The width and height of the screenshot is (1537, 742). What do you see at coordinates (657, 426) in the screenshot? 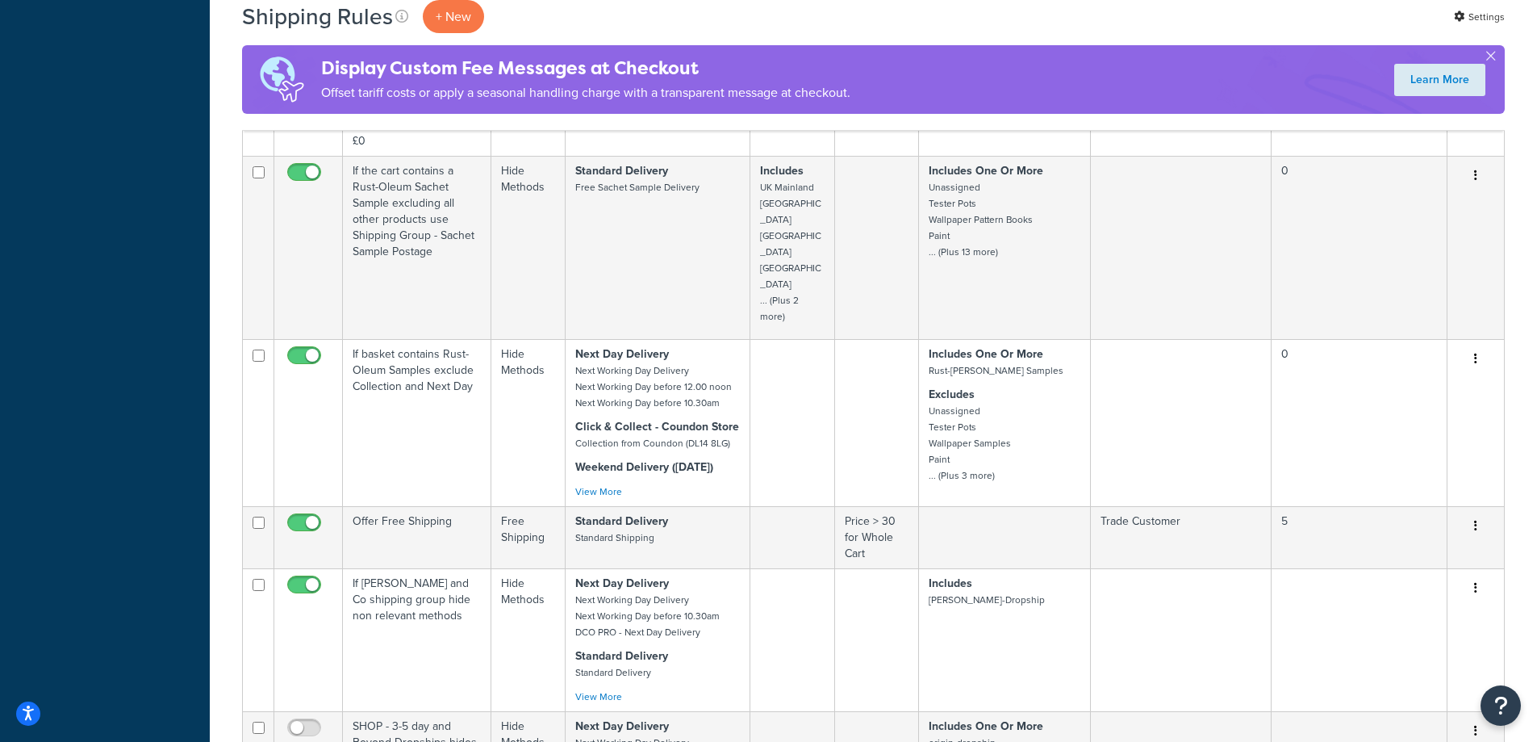
I see `strong: Click & Collect - Coundon Store` at bounding box center [657, 426].